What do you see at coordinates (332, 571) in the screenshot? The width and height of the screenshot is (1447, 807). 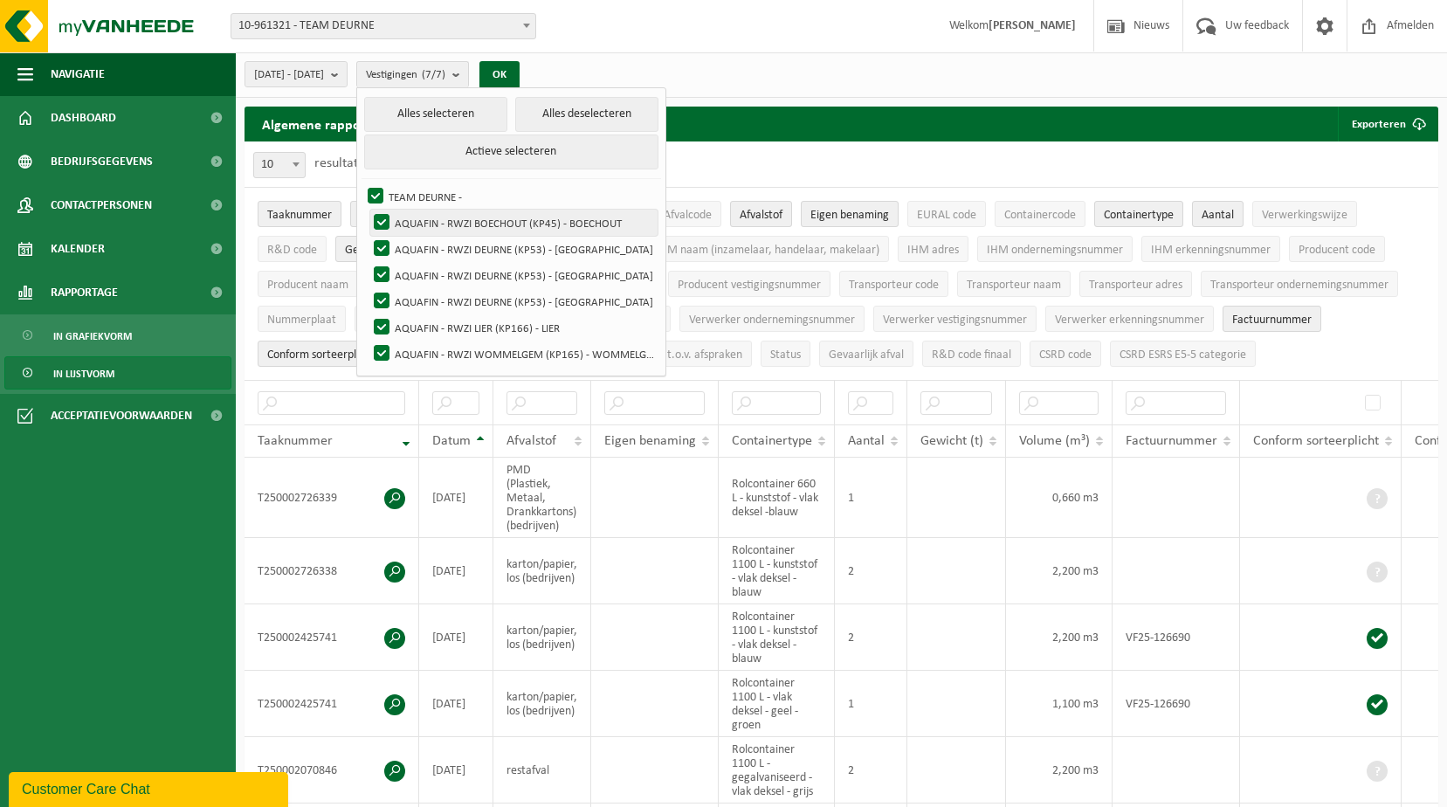 I see `td: T250002726338` at bounding box center [332, 571].